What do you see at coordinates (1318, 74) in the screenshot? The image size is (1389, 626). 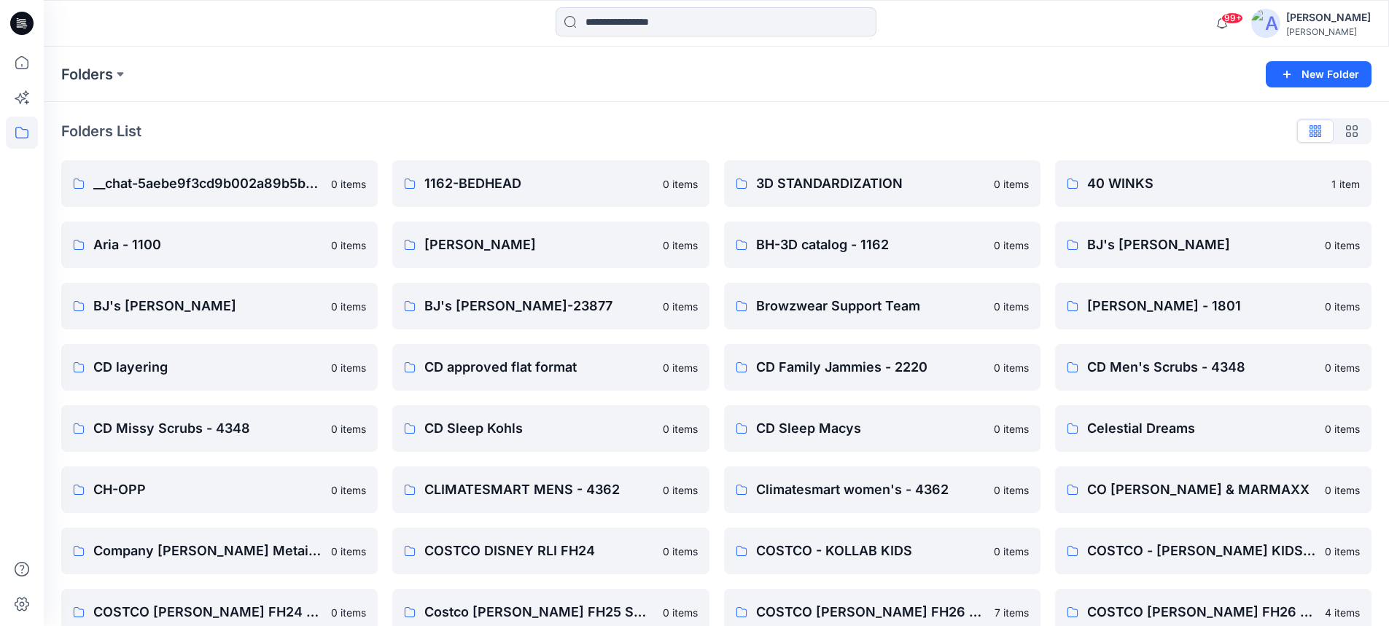 I see `button: New Folder` at bounding box center [1318, 74].